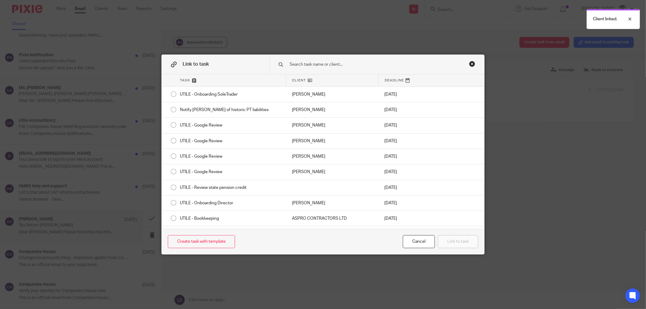  Describe the element at coordinates (605, 19) in the screenshot. I see `p: Client linked.` at that location.